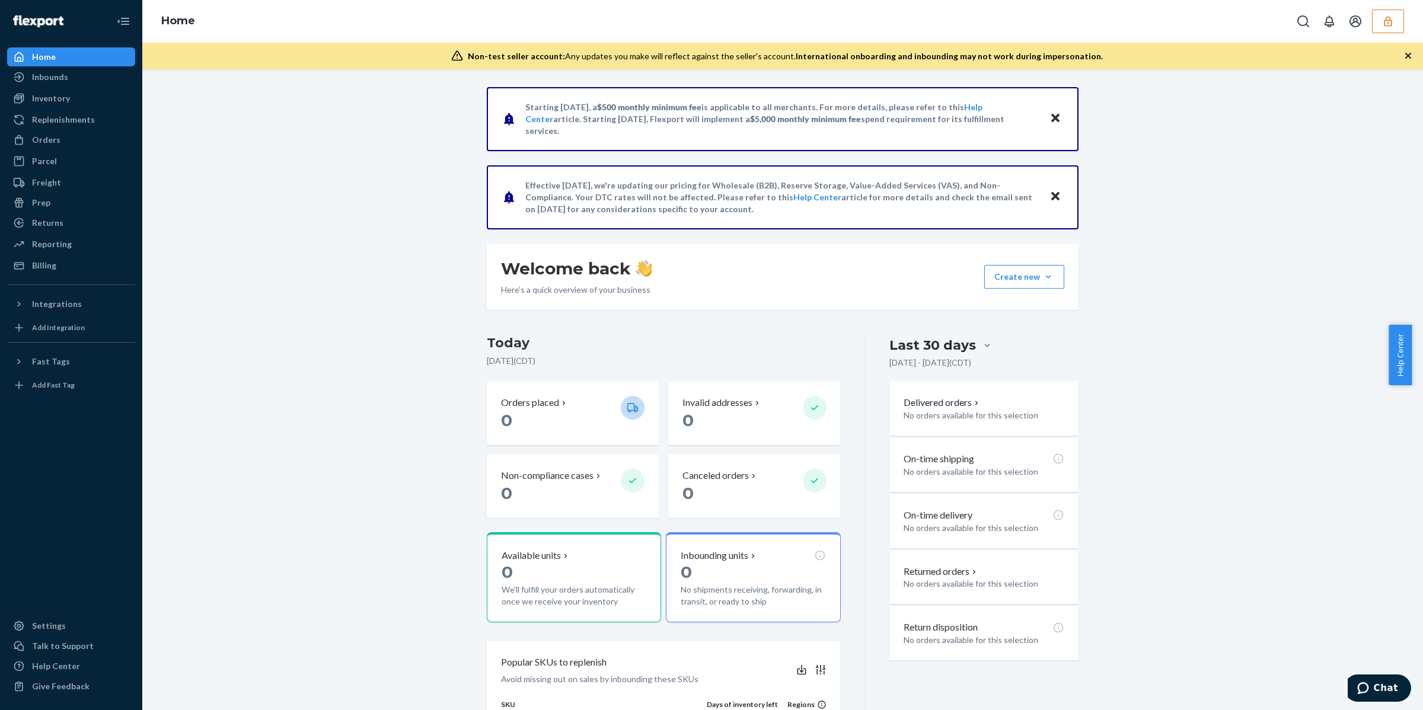  What do you see at coordinates (71, 203) in the screenshot?
I see `a: Prep` at bounding box center [71, 203].